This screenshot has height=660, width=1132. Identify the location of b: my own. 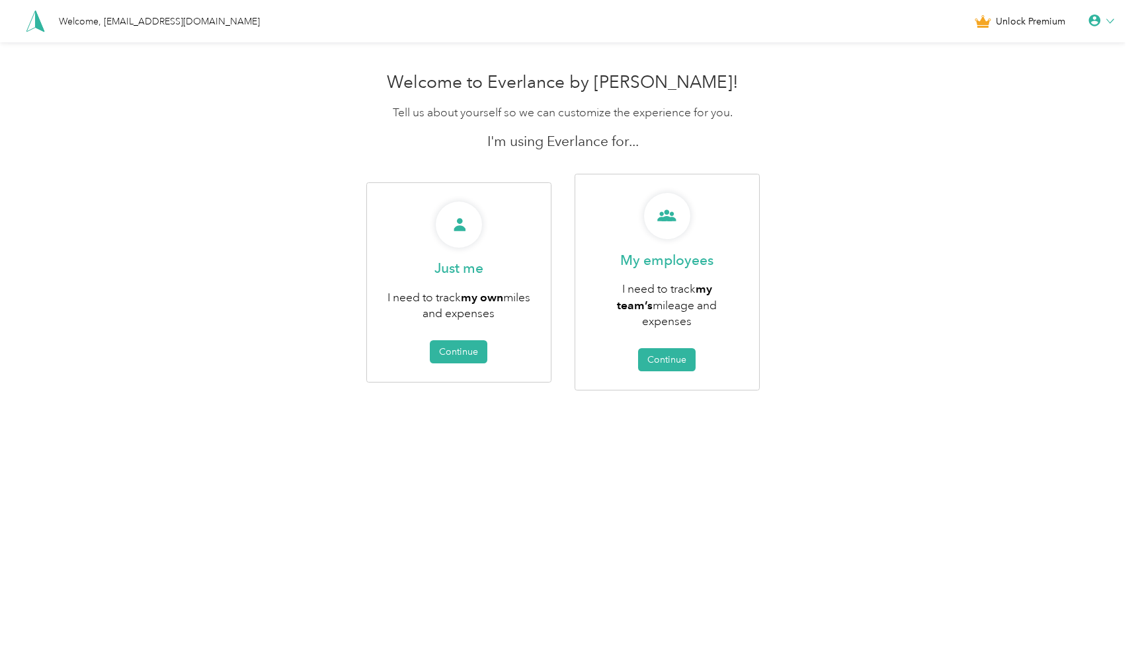
(482, 297).